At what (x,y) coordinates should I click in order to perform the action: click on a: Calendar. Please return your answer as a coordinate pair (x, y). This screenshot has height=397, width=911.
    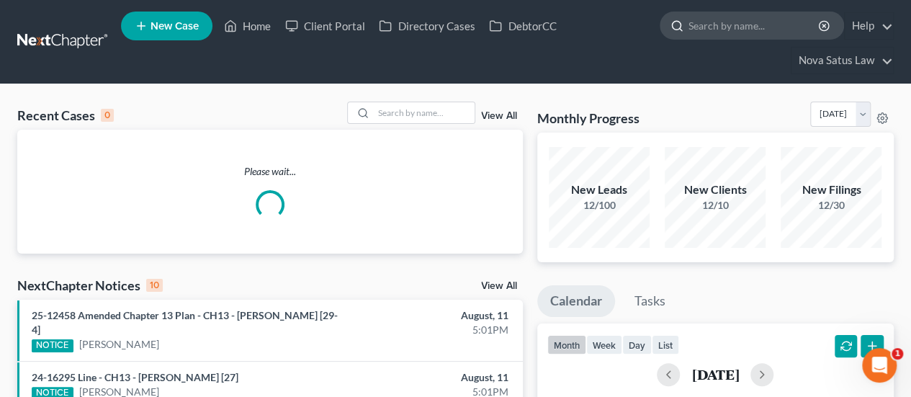
    Looking at the image, I should click on (576, 301).